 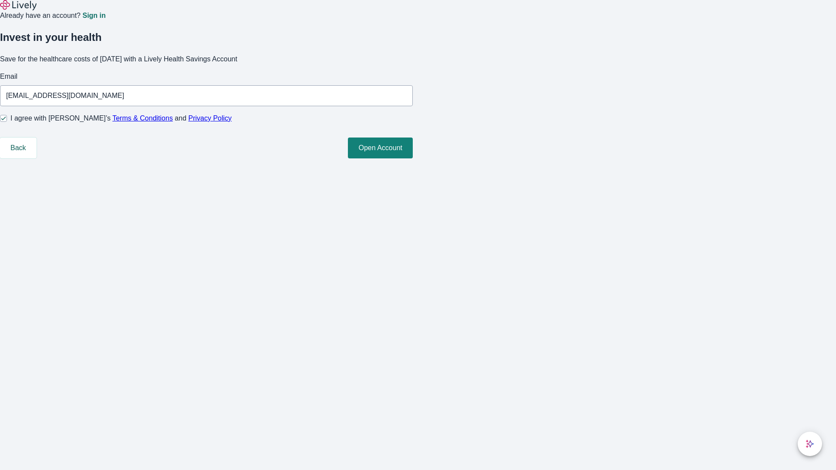 What do you see at coordinates (142, 118) in the screenshot?
I see `a: Terms & Conditions` at bounding box center [142, 118].